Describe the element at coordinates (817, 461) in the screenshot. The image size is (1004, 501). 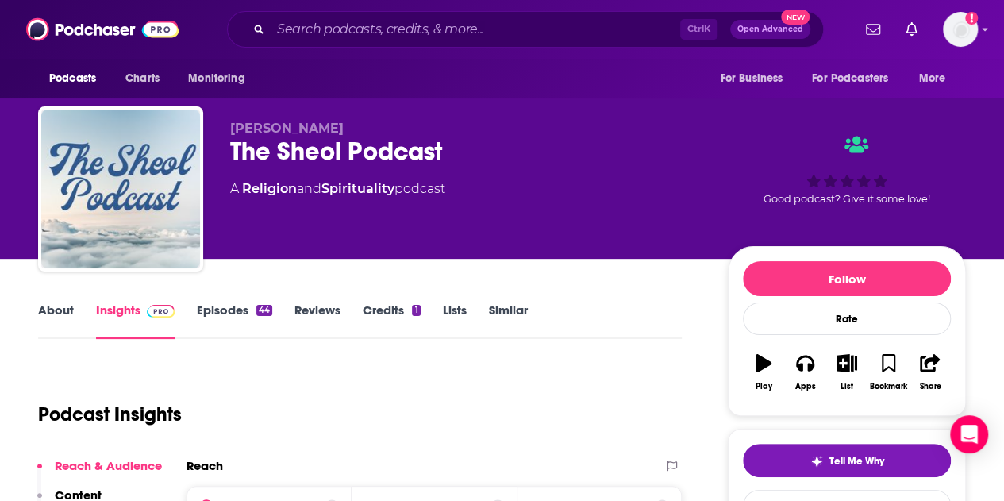
I see `img: tell me why sparkle` at that location.